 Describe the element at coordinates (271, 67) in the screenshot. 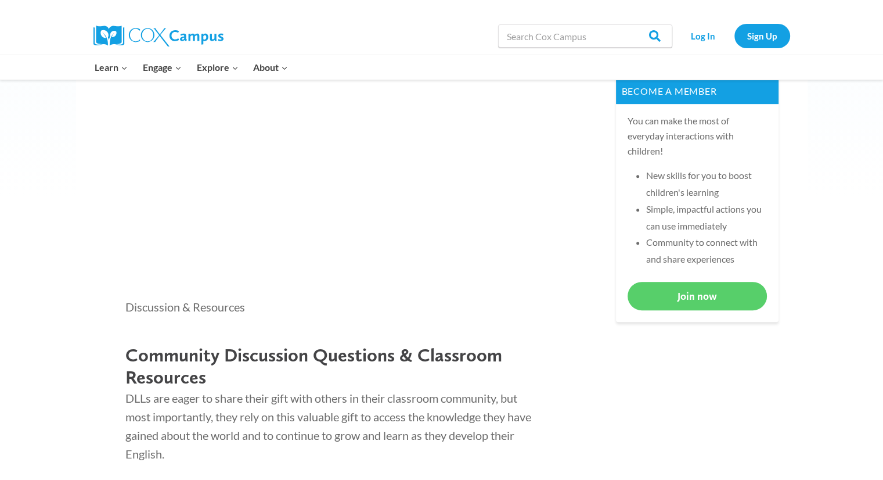

I see `button: Child menu of About` at that location.